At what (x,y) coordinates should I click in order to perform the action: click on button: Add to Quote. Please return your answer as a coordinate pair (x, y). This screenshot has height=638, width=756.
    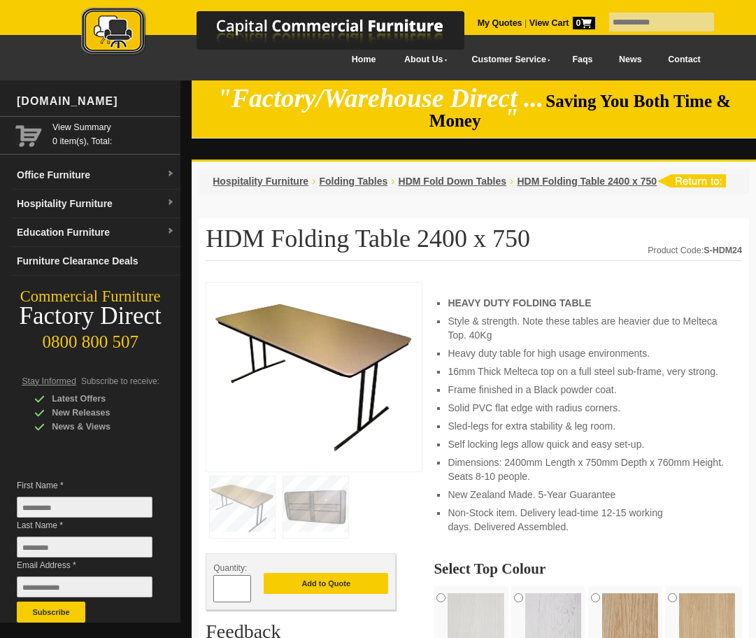
    Looking at the image, I should click on (326, 583).